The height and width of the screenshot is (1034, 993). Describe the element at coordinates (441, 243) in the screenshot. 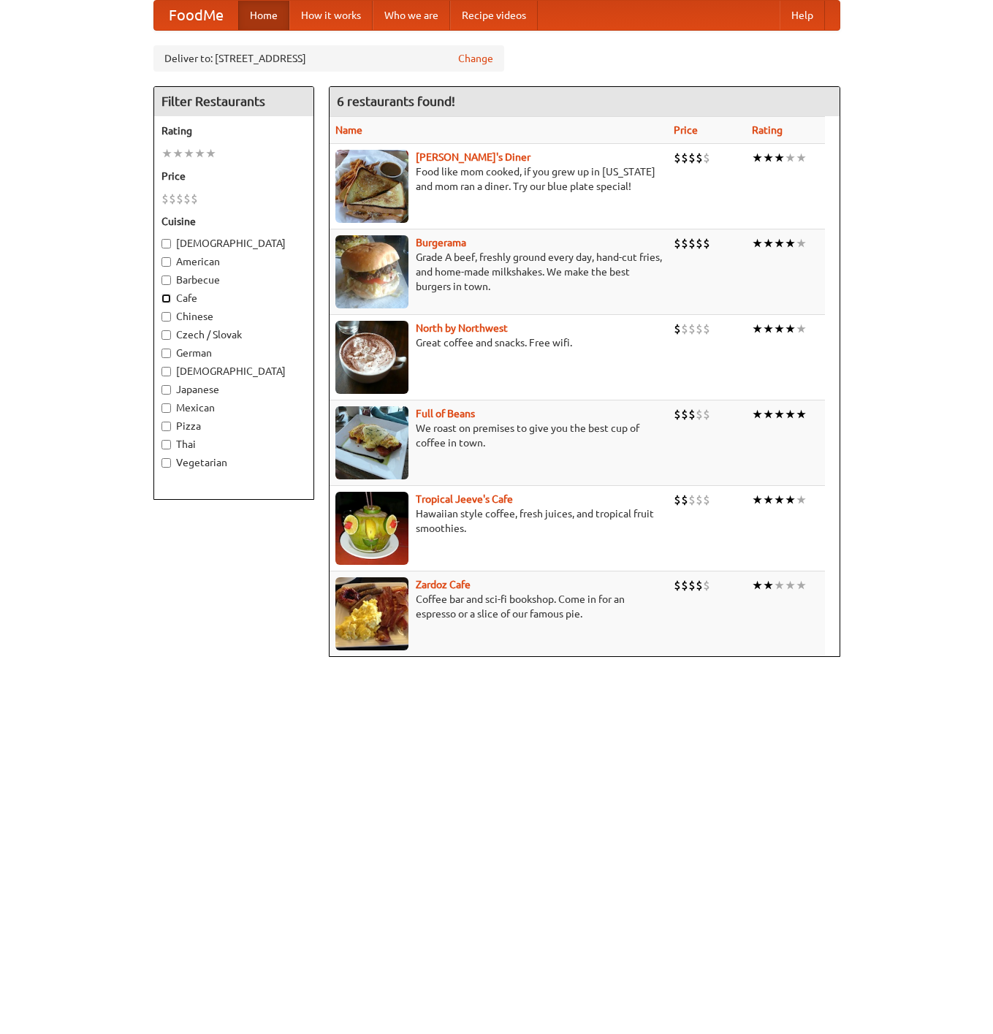

I see `b: Burgerama` at that location.